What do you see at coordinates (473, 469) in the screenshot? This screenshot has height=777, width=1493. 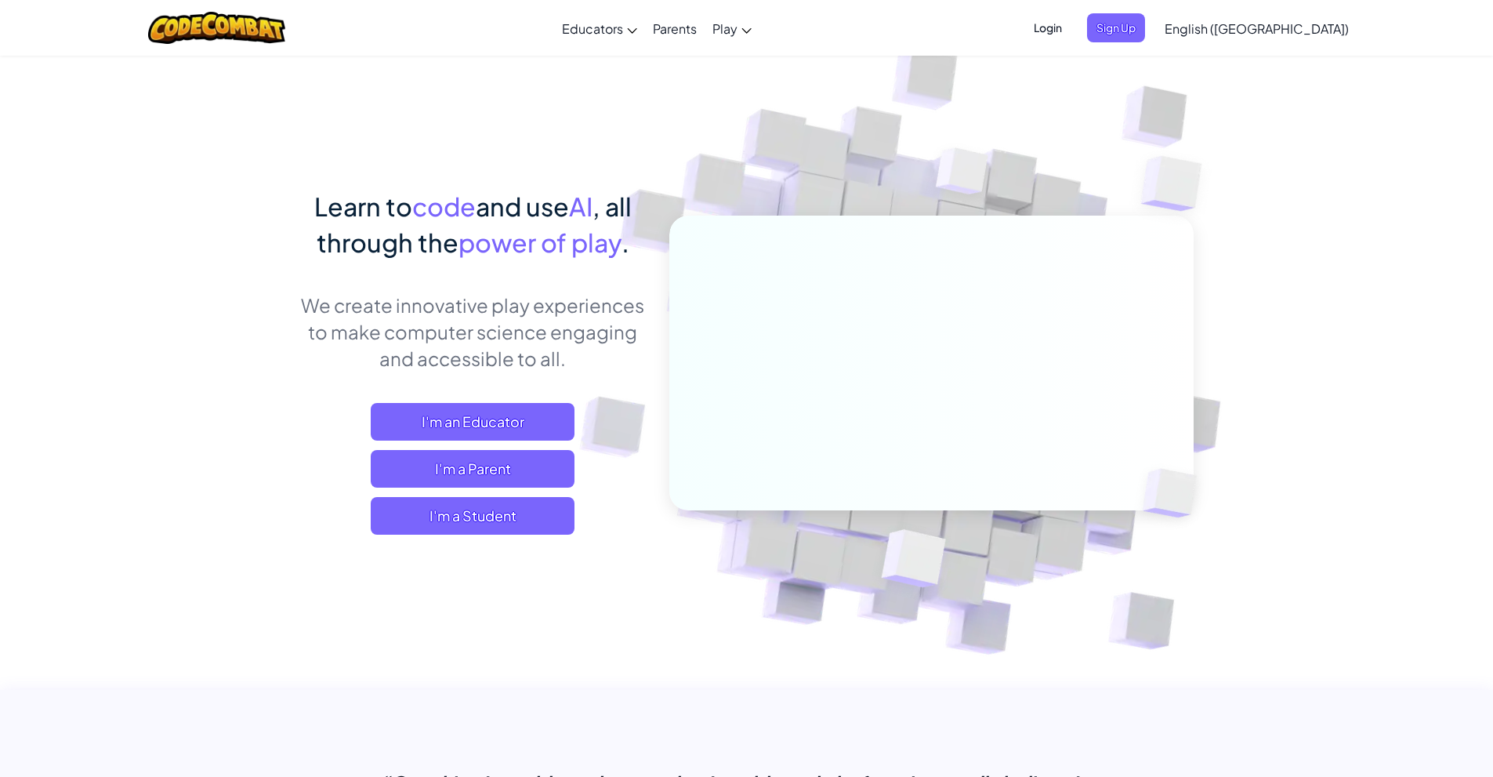 I see `a: I'm a Parent` at bounding box center [473, 469].